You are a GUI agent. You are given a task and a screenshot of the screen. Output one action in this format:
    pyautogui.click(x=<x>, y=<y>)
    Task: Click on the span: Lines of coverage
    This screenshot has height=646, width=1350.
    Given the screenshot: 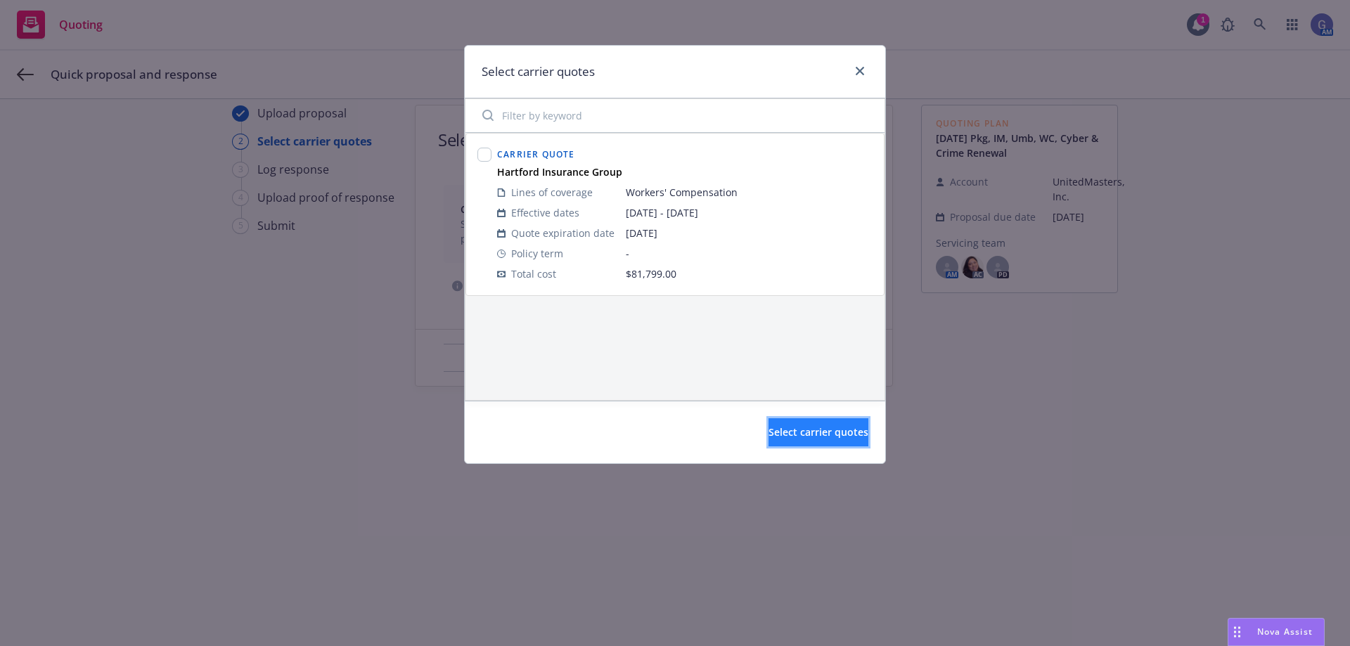 What is the action you would take?
    pyautogui.click(x=552, y=192)
    